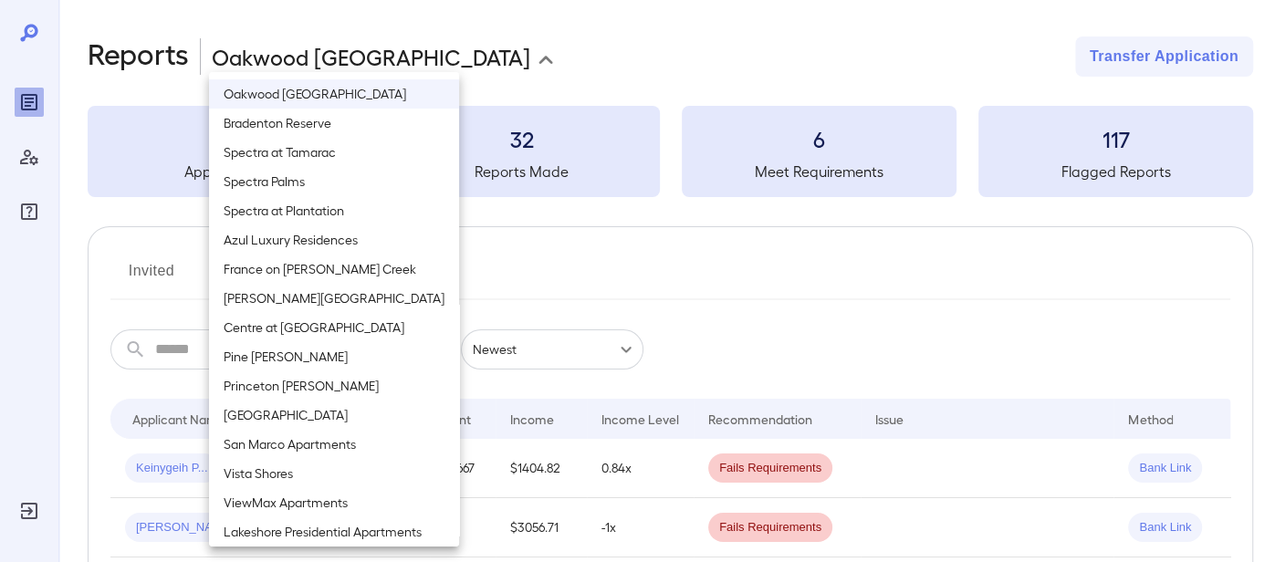 The height and width of the screenshot is (562, 1275). I want to click on li: Spectra at Tamarac, so click(334, 152).